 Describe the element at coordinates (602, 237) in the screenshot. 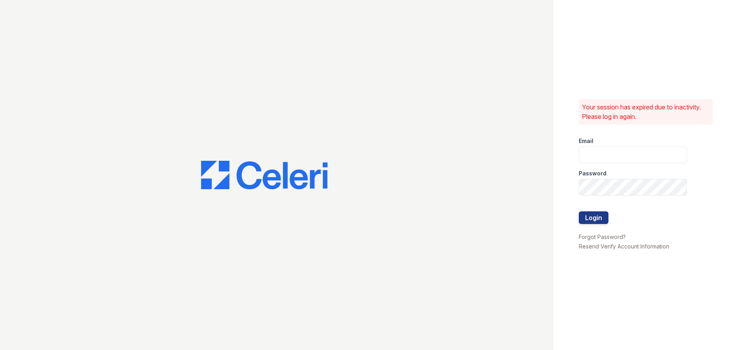

I see `a: Forgot Password?` at that location.